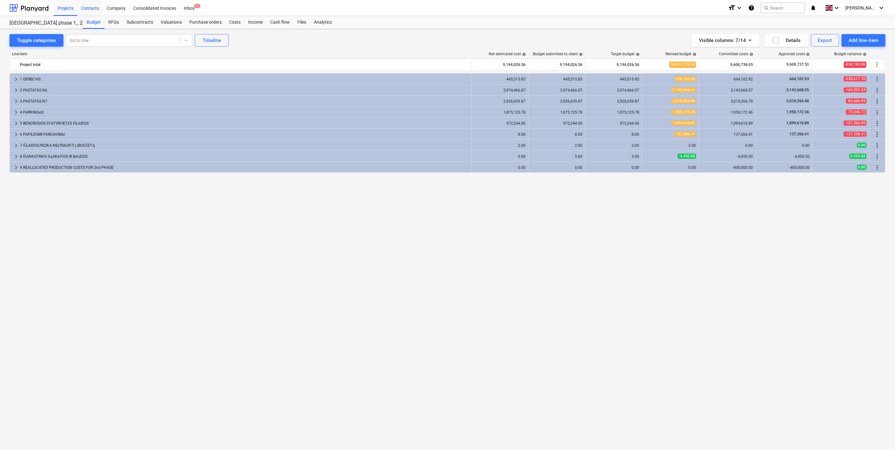 Image resolution: width=895 pixels, height=450 pixels. Describe the element at coordinates (507, 54) in the screenshot. I see `div: Net estimated cost` at that location.